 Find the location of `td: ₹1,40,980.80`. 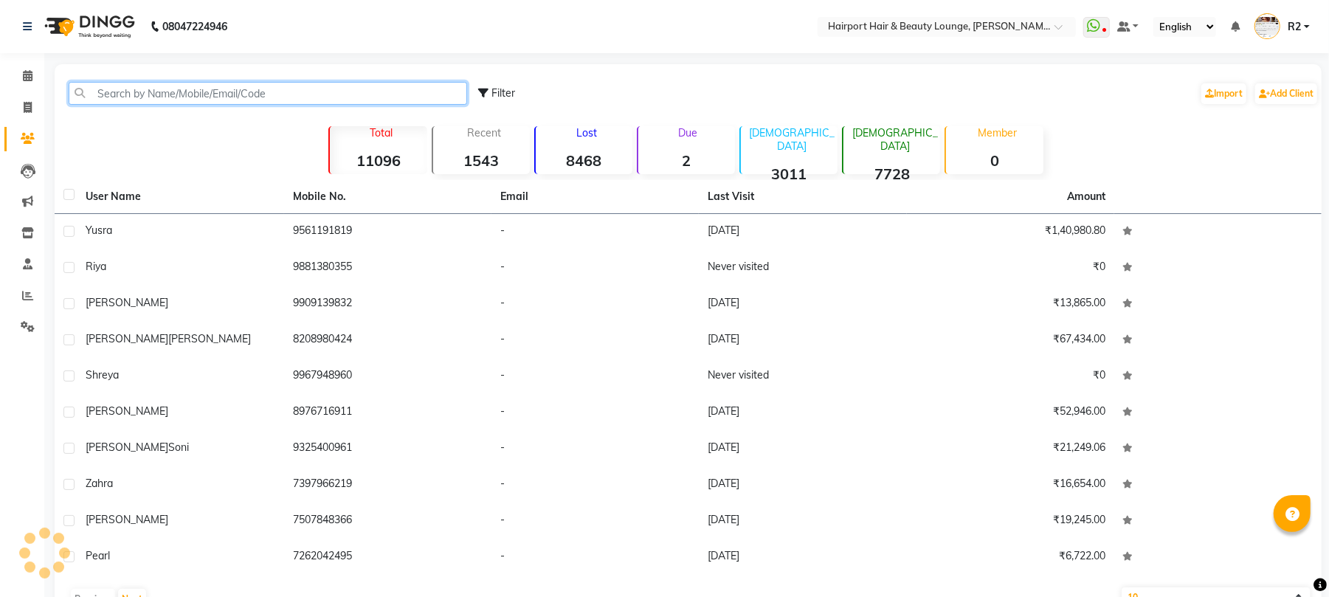

td: ₹1,40,980.80 is located at coordinates (1011, 232).